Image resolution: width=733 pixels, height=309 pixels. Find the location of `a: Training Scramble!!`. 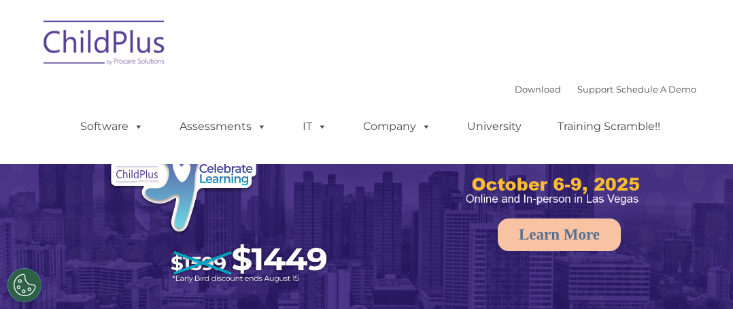

a: Training Scramble!! is located at coordinates (609, 126).